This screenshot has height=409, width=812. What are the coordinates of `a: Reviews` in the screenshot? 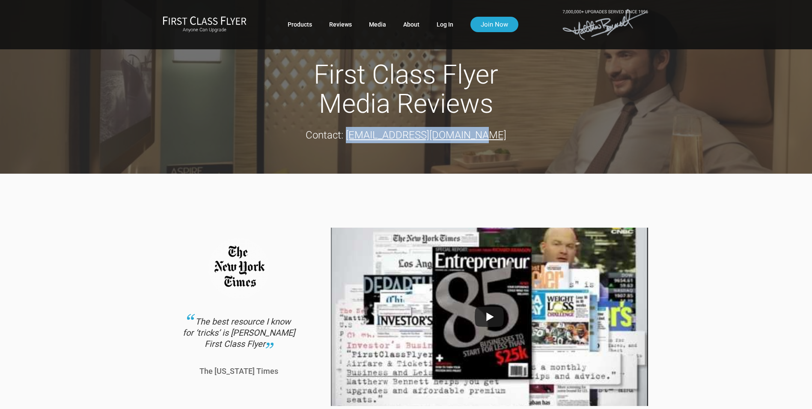 It's located at (340, 24).